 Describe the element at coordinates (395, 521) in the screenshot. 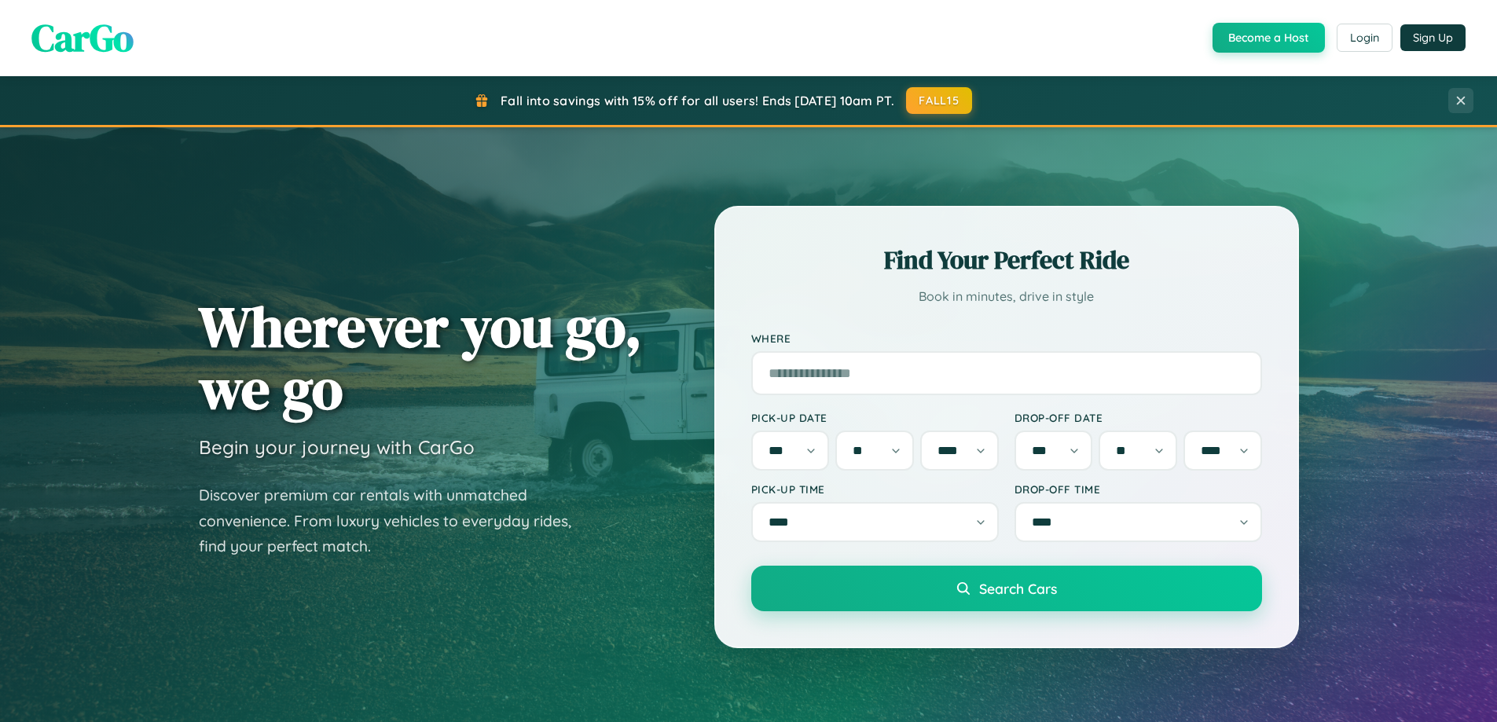

I see `p: Discover premium car rentals with unmatched convenience. From luxury vehicles to everyday rides, ...` at that location.